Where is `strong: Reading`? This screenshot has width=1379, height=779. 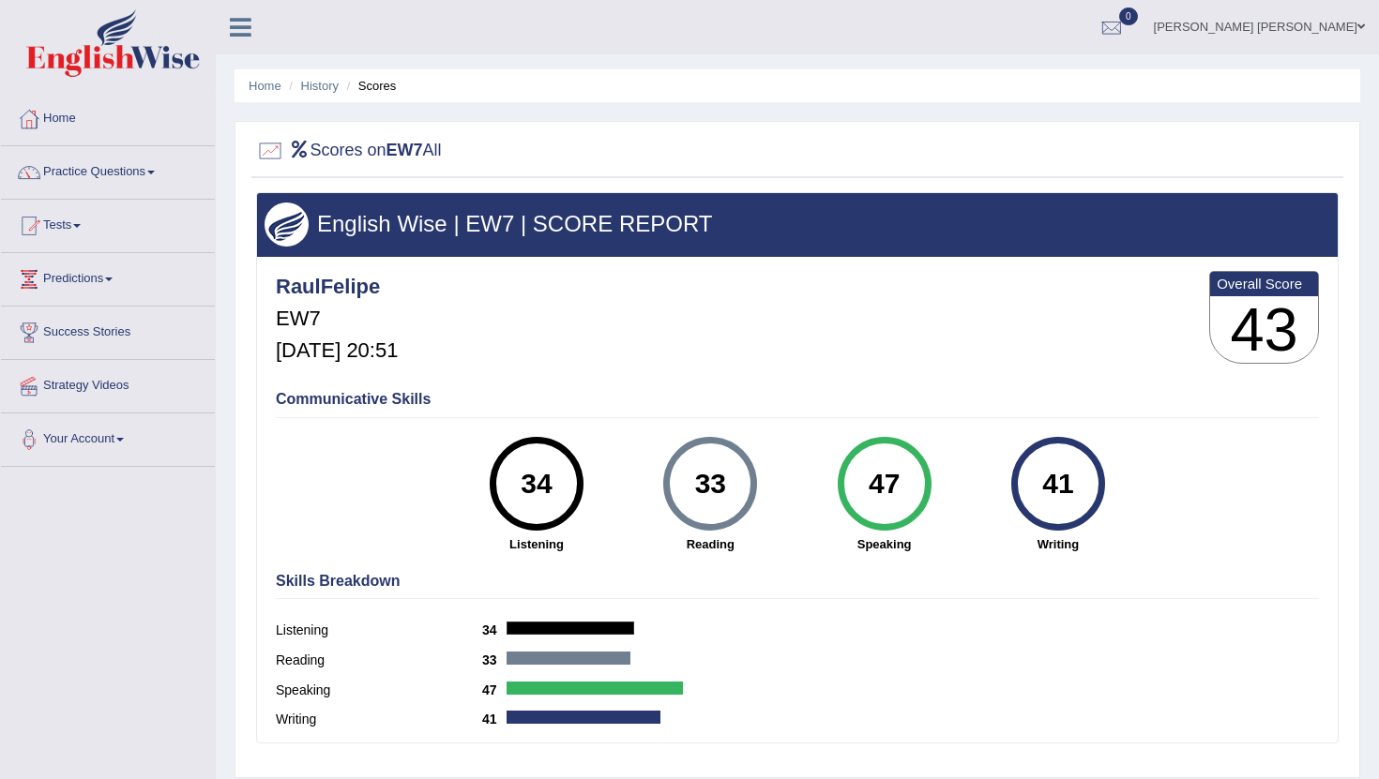
strong: Reading is located at coordinates (710, 544).